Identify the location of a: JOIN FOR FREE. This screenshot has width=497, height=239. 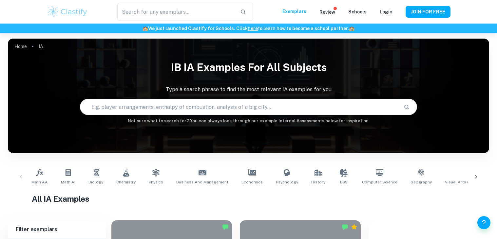
(428, 12).